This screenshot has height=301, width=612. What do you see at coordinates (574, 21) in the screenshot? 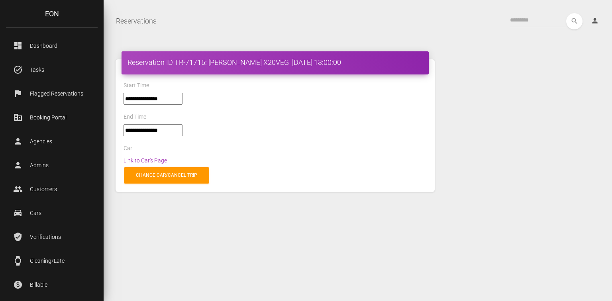
I see `i: search` at bounding box center [574, 21].